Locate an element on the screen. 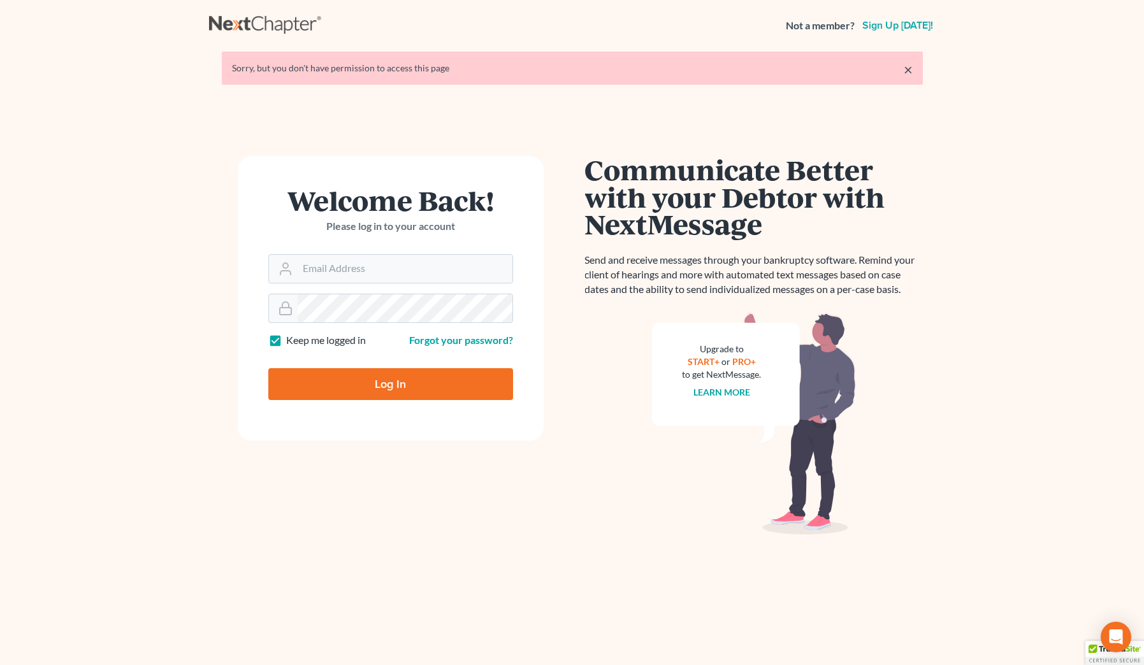 The height and width of the screenshot is (665, 1144). p: Send and receive messages through your bankruptcy software. Remind your client of hearings and mo... is located at coordinates (754, 275).